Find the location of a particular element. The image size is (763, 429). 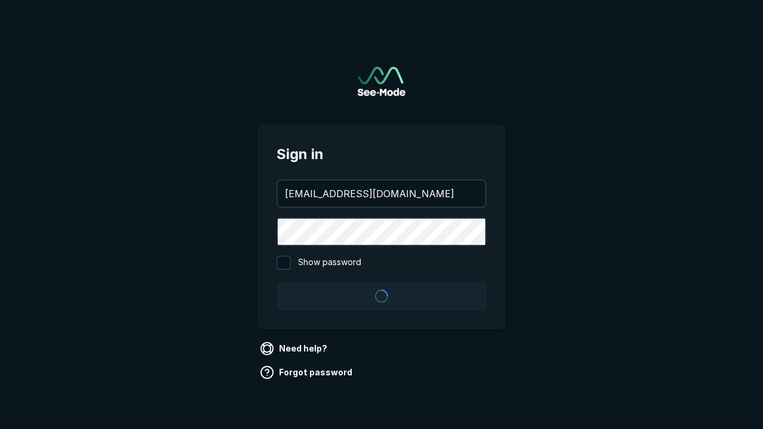

a: Forgot password is located at coordinates (307, 372).